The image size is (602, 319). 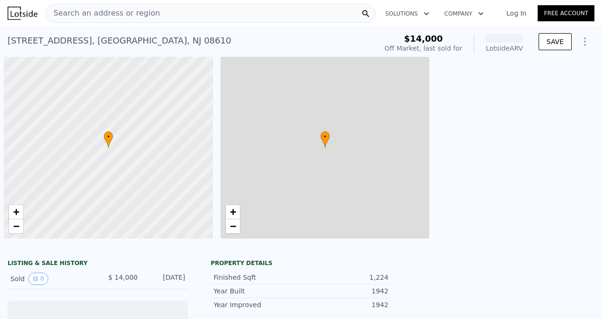 I want to click on div: Lotside ARV, so click(x=504, y=48).